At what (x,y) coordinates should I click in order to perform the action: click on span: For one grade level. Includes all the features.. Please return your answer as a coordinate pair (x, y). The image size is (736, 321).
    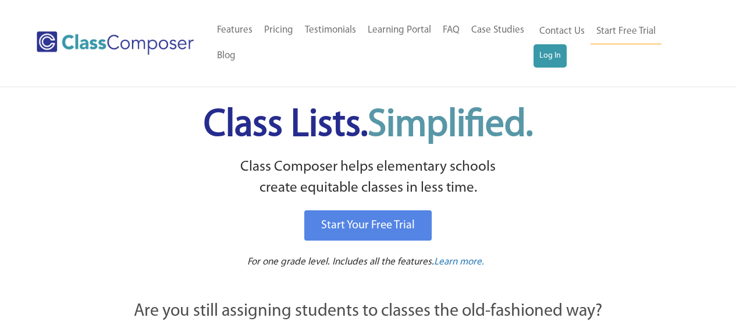
    Looking at the image, I should click on (340, 261).